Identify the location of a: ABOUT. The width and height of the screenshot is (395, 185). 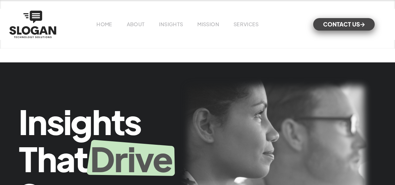
(136, 24).